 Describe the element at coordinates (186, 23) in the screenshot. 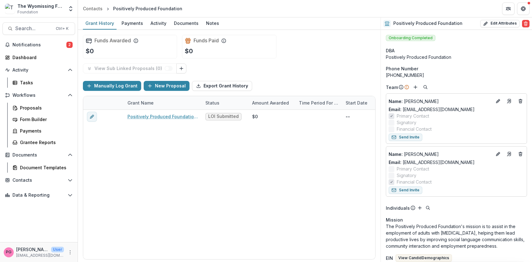

I see `a: Documents` at that location.